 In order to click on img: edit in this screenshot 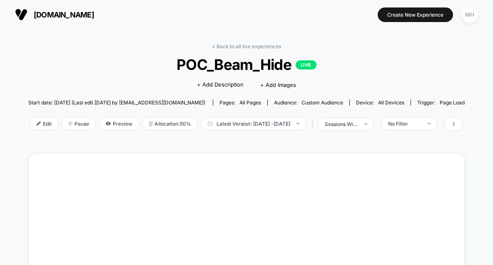, I will do `click(39, 124)`.